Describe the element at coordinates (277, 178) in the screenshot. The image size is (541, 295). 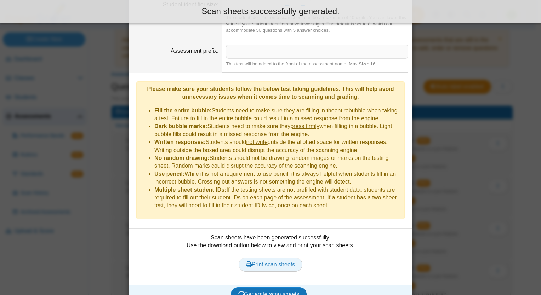
I see `li: While it is not a requirement to use pencil, it is always helpful when students fill in an incorr...` at that location.